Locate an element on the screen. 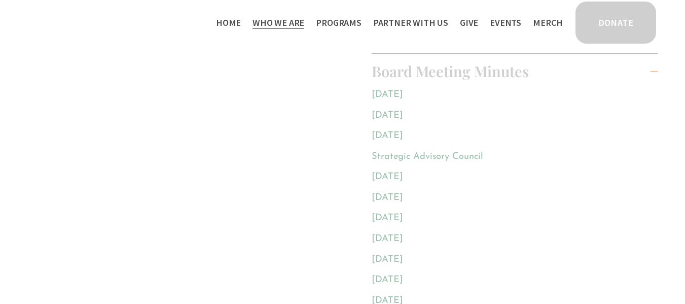  a: Give is located at coordinates (469, 22).